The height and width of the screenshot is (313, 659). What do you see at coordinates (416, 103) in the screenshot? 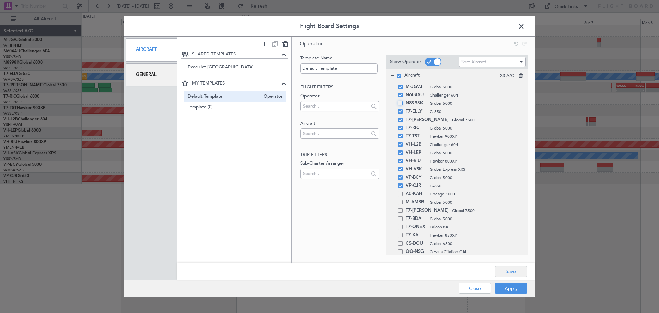
I see `span: N8998K` at bounding box center [416, 103].